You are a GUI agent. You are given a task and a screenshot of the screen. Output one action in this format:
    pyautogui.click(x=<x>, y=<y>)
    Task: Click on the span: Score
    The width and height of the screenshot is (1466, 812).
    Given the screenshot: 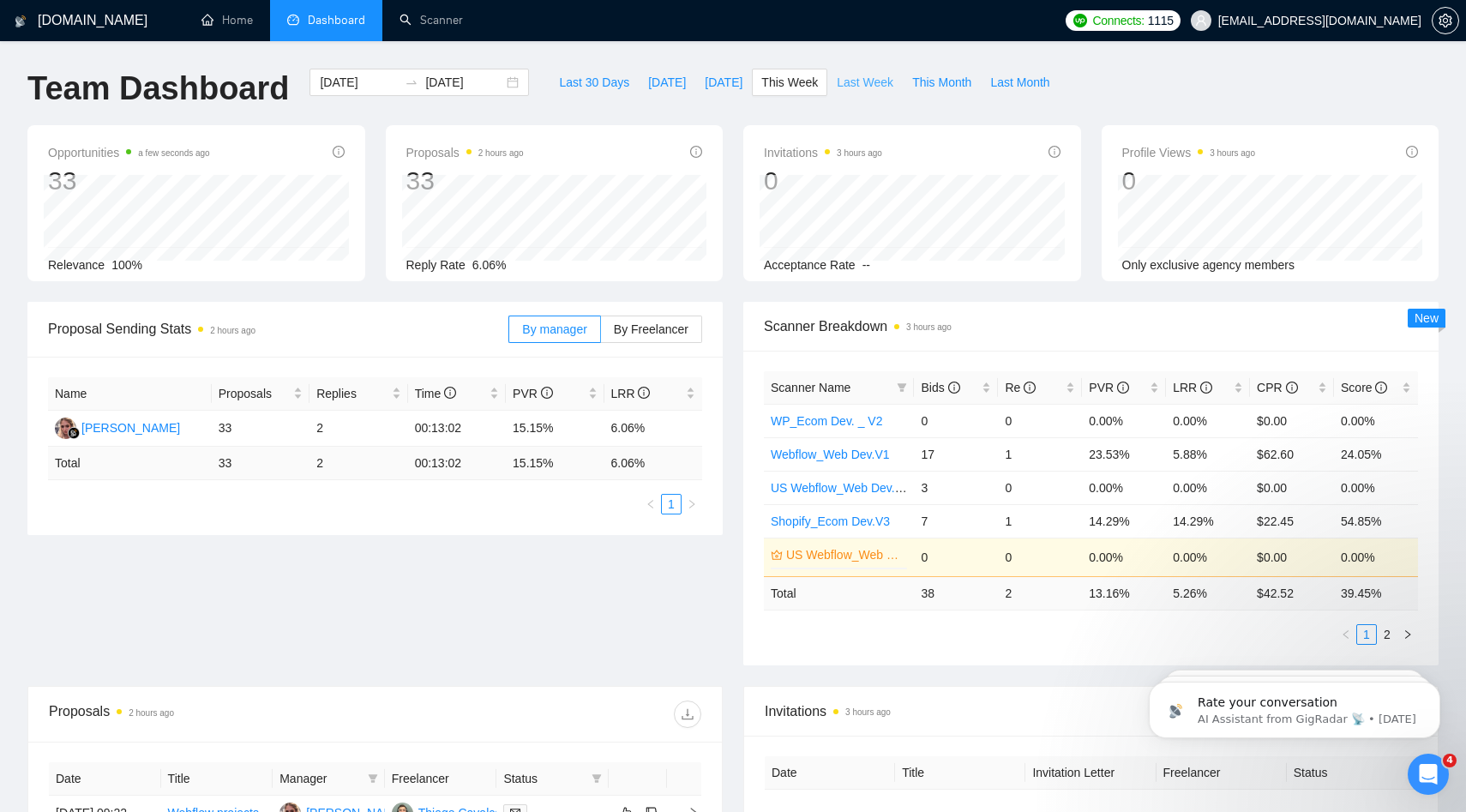 What is the action you would take?
    pyautogui.click(x=1364, y=387)
    